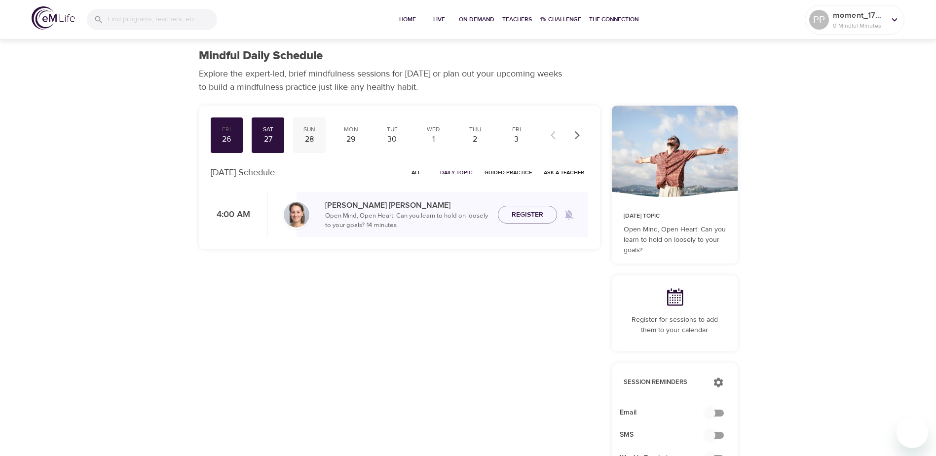 The height and width of the screenshot is (456, 936). What do you see at coordinates (517, 19) in the screenshot?
I see `span: Teachers` at bounding box center [517, 19].